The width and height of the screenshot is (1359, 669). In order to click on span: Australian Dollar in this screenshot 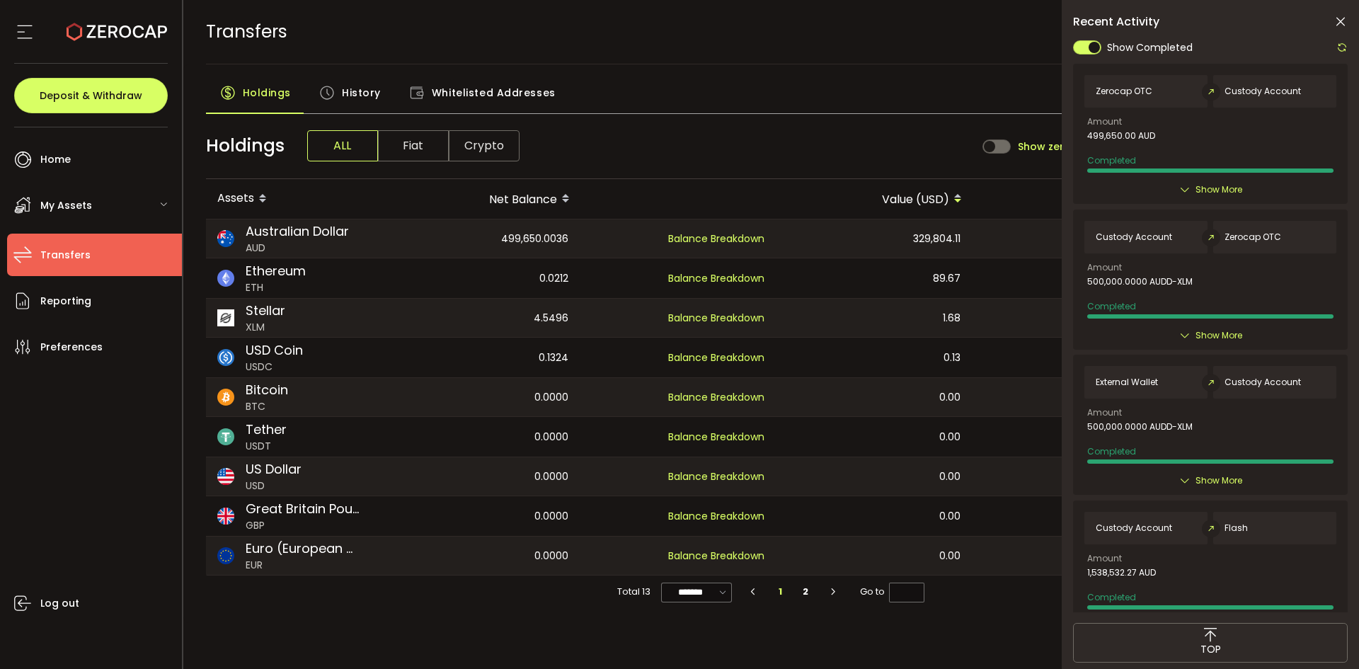, I will do `click(297, 231)`.